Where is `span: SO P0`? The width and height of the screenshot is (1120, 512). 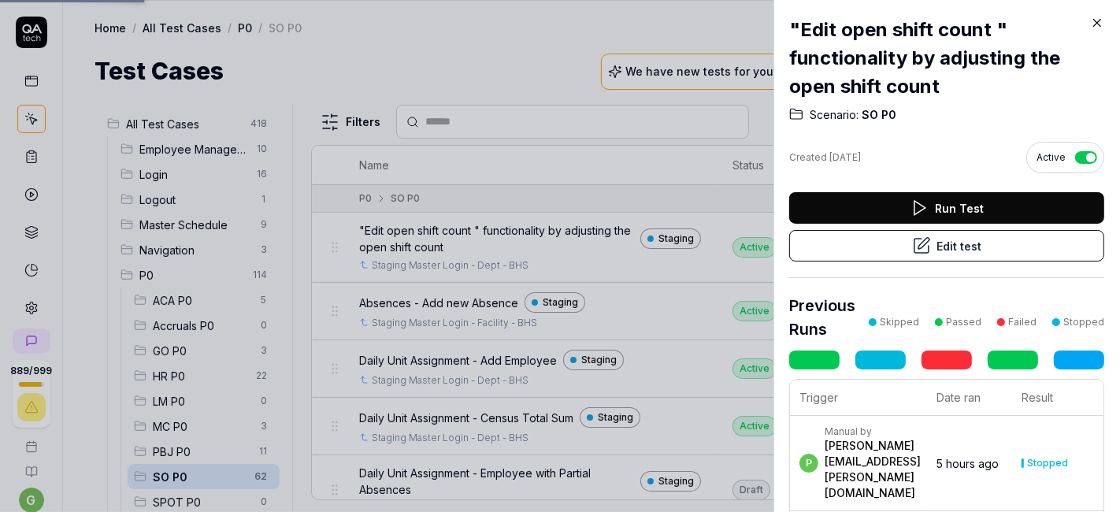
span: SO P0 is located at coordinates (878, 115).